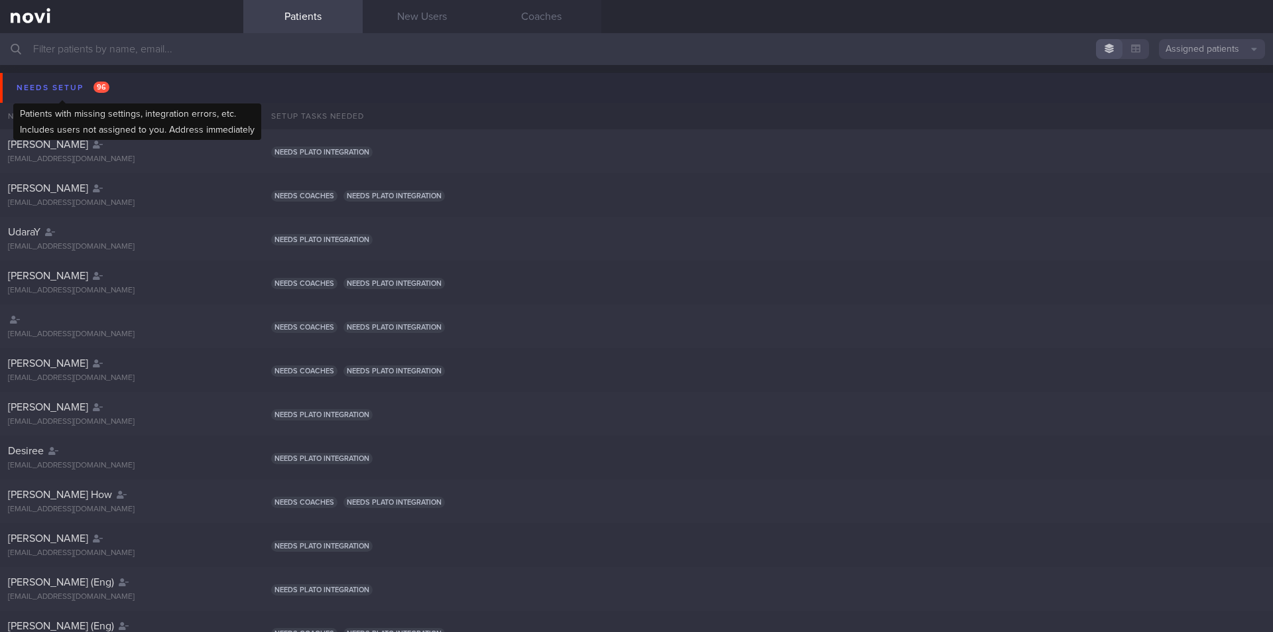  I want to click on span: UdaraY, so click(24, 232).